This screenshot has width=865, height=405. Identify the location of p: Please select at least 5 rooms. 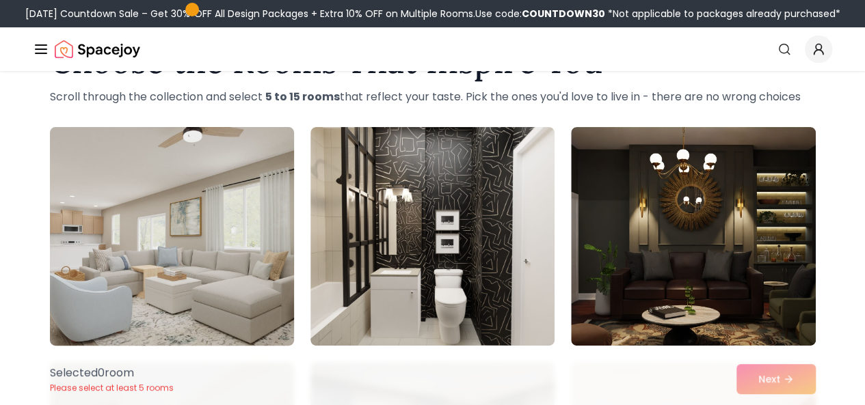
(111, 388).